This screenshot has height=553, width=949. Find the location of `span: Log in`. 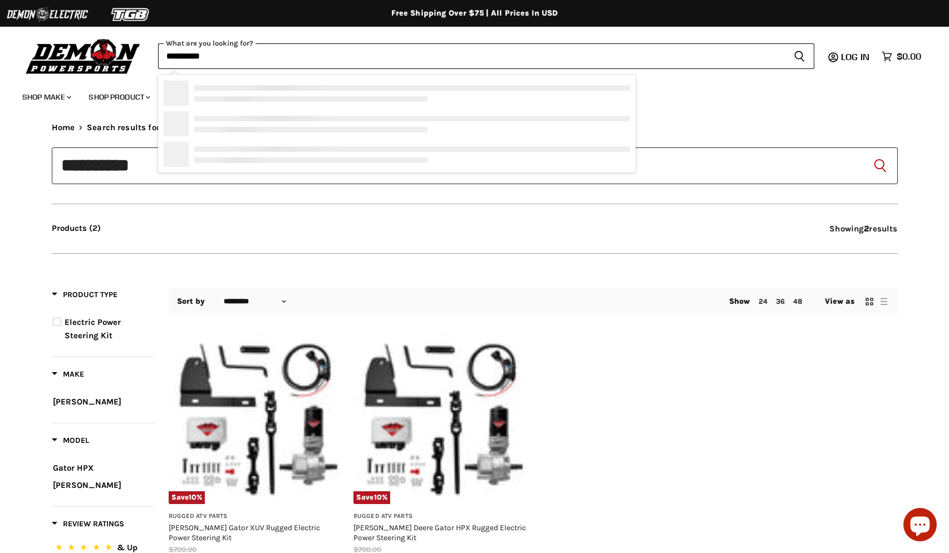

span: Log in is located at coordinates (855, 57).